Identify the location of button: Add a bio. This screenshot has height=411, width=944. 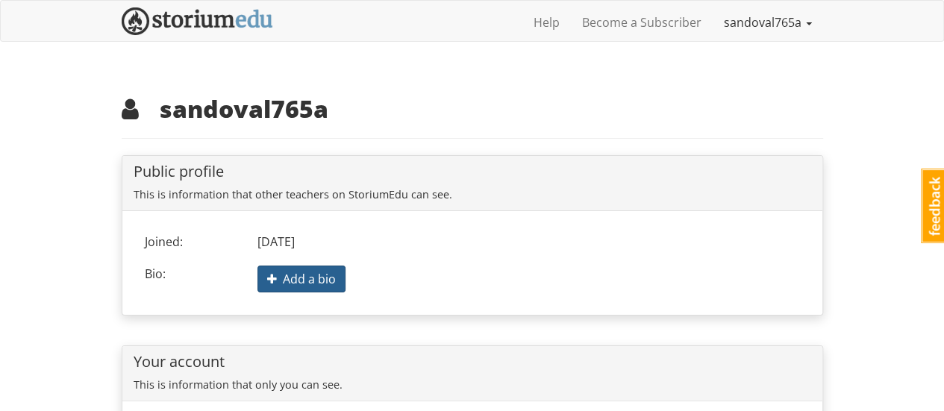
(301, 279).